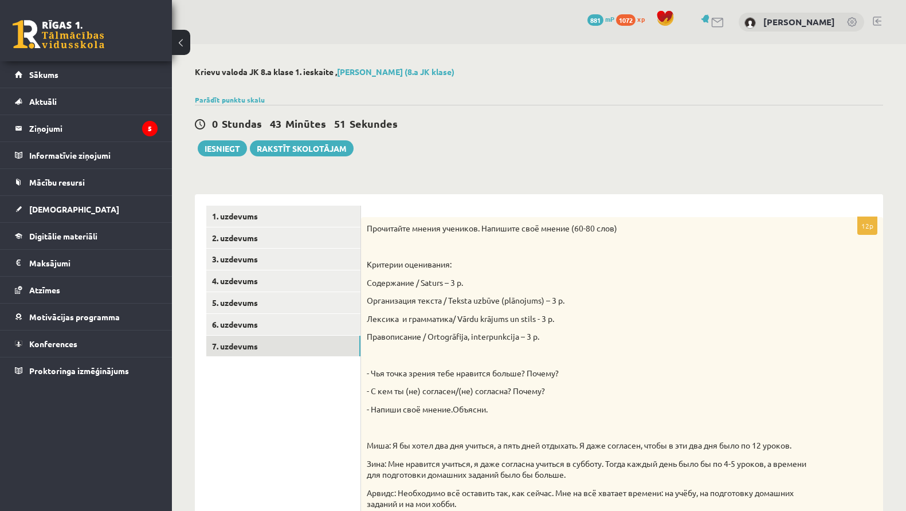  I want to click on a: Atzīmes, so click(86, 290).